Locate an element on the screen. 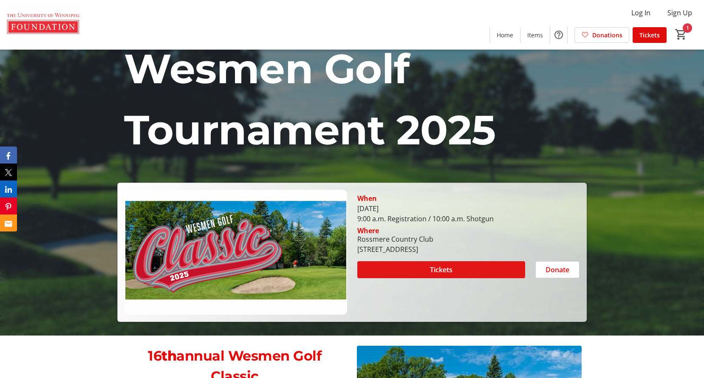 This screenshot has width=704, height=378. button: Help is located at coordinates (559, 35).